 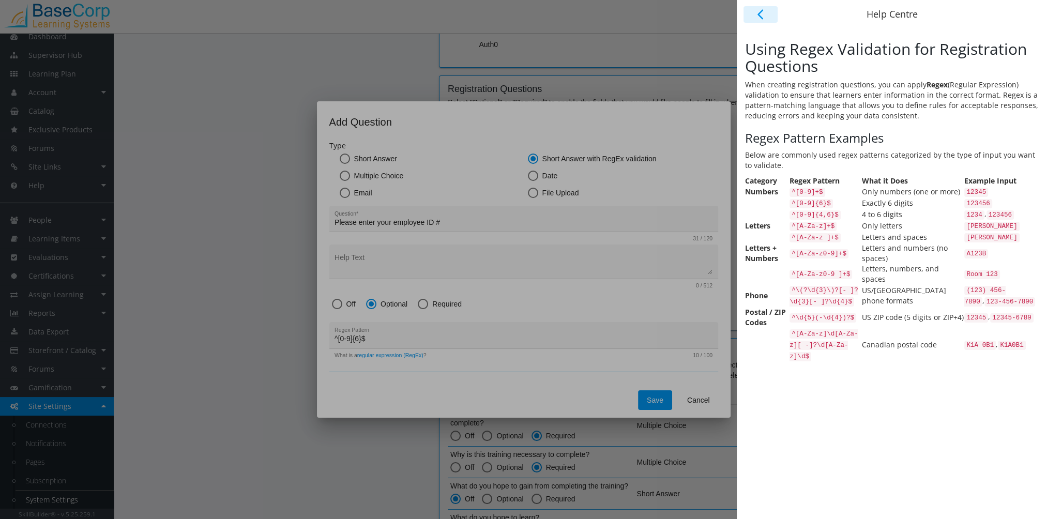 What do you see at coordinates (811, 204) in the screenshot?
I see `code: ^[0-9]{6}$` at bounding box center [811, 204].